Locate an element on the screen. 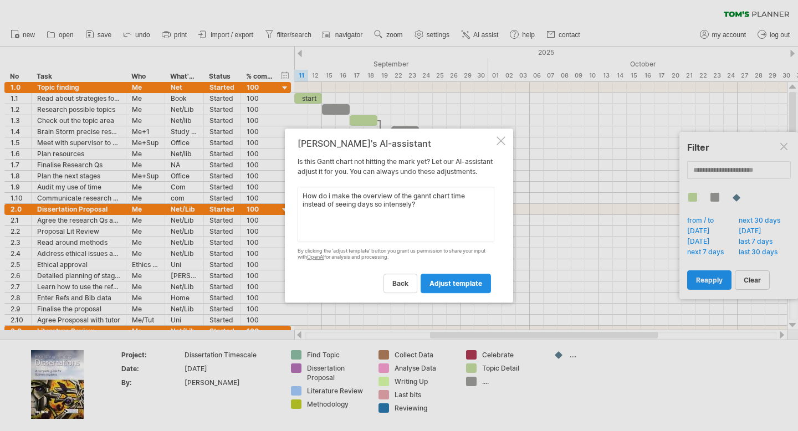 This screenshot has height=431, width=798. span: adjust template is located at coordinates (456, 283).